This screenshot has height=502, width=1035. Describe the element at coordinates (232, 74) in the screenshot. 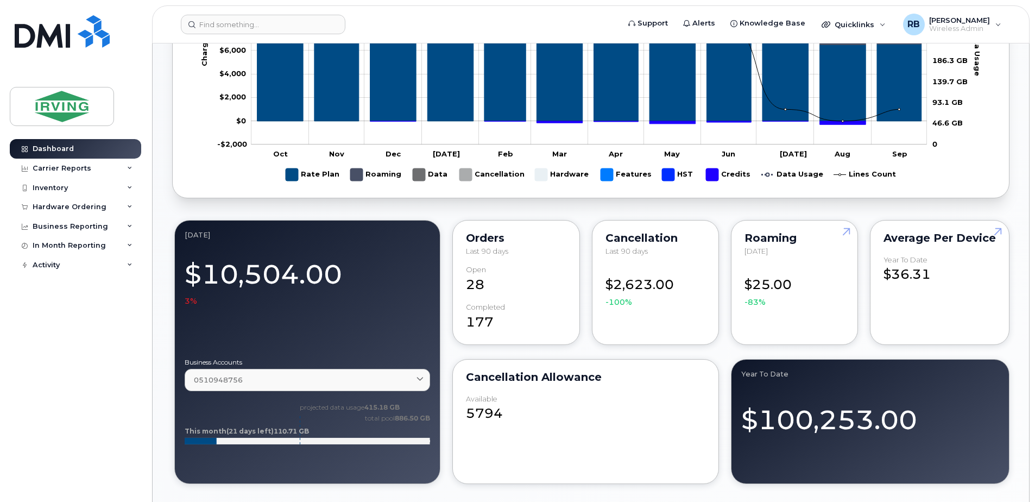

I see `tspan: $4,000` at that location.